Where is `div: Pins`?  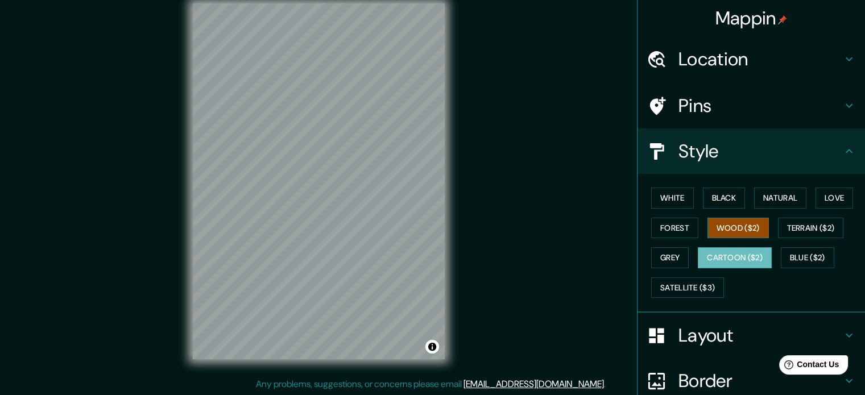
div: Pins is located at coordinates (751, 106).